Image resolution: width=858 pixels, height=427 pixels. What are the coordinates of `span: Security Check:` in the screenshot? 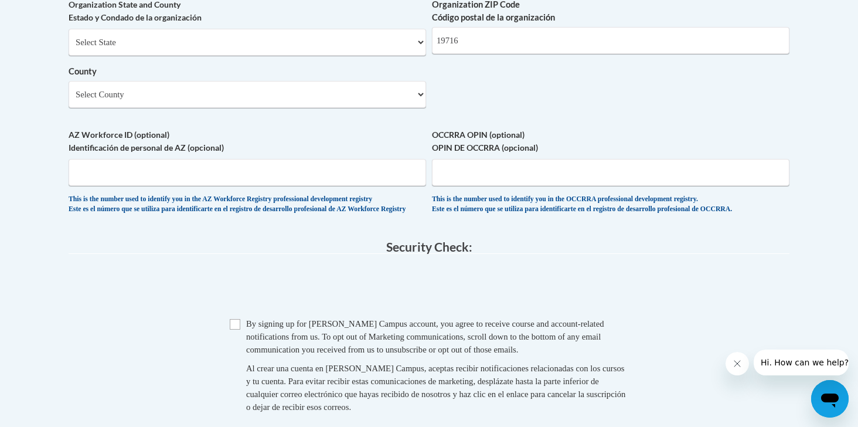 It's located at (429, 246).